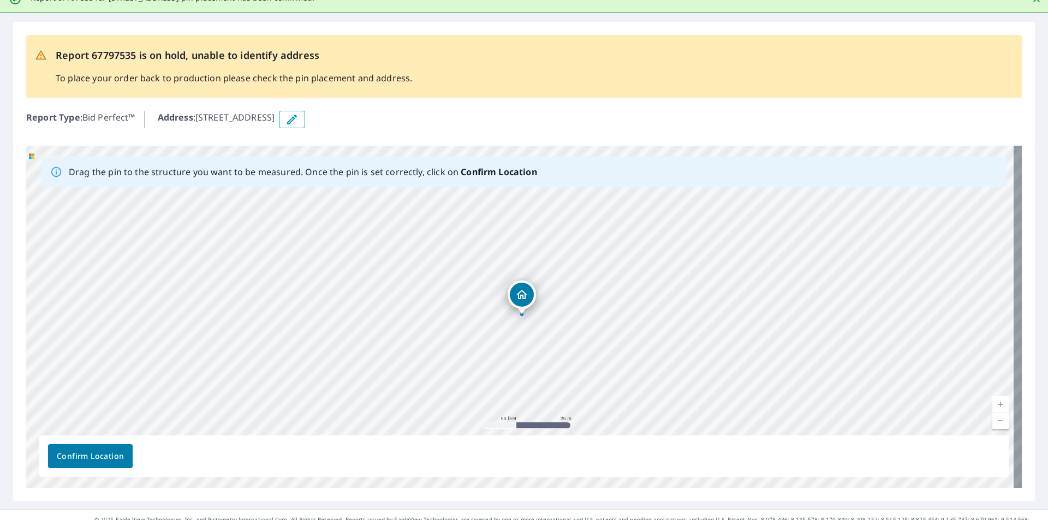  Describe the element at coordinates (175, 117) in the screenshot. I see `b: Address` at that location.